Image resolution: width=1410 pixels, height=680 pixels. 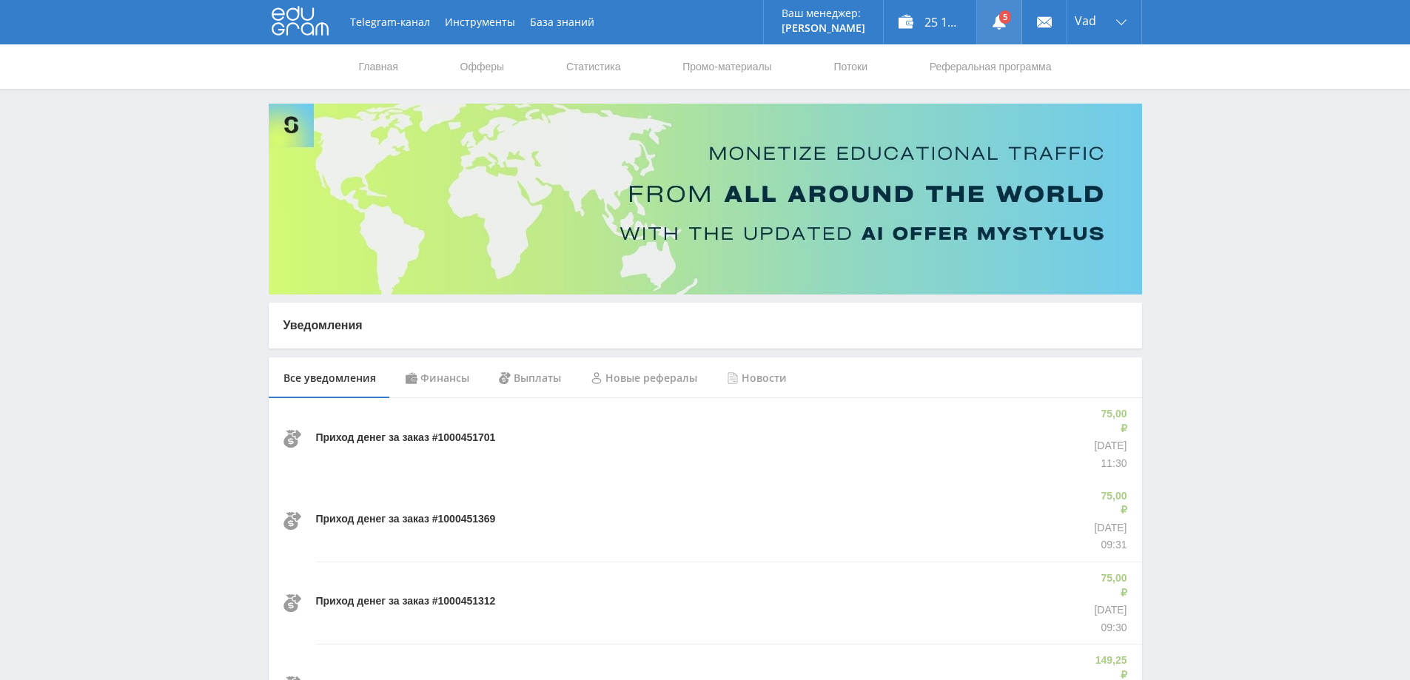 What do you see at coordinates (406, 520) in the screenshot?
I see `p: Приход денег за заказ #1000451369` at bounding box center [406, 520].